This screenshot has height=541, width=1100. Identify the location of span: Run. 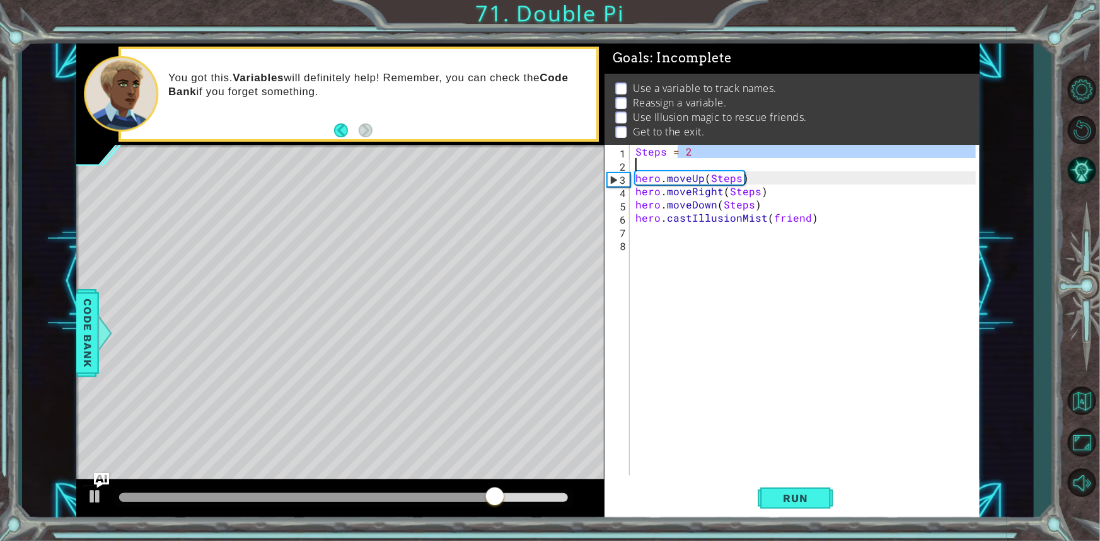
(795, 499).